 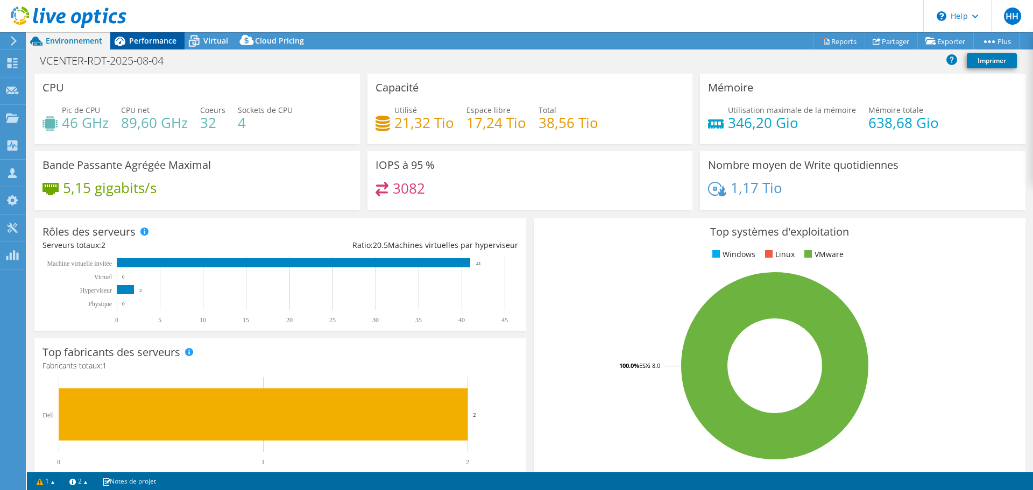 I want to click on a: Notes de projet, so click(x=129, y=481).